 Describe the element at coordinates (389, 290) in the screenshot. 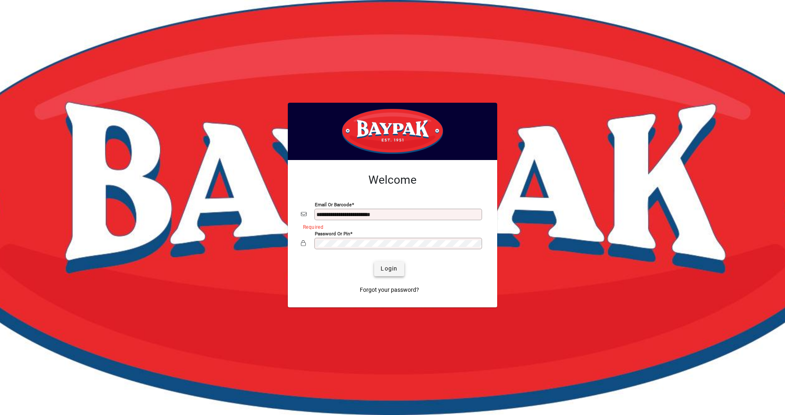

I see `a: Forgot your password?` at that location.